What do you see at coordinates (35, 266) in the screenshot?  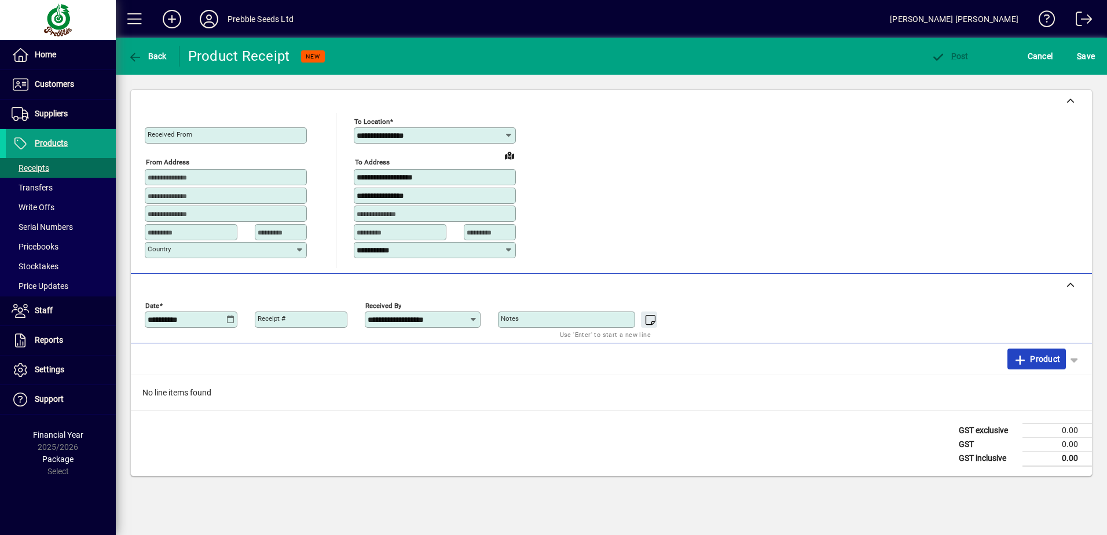 I see `span: Stocktakes` at bounding box center [35, 266].